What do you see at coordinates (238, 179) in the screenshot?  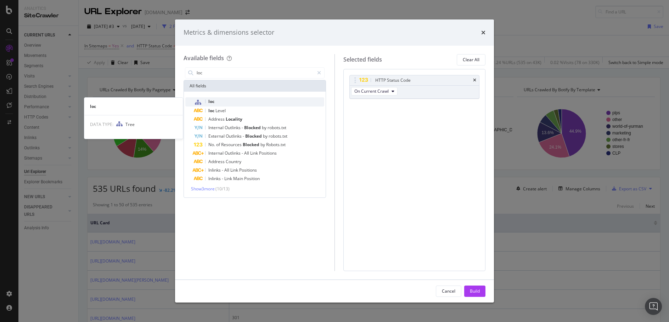 I see `span: Main` at bounding box center [238, 179].